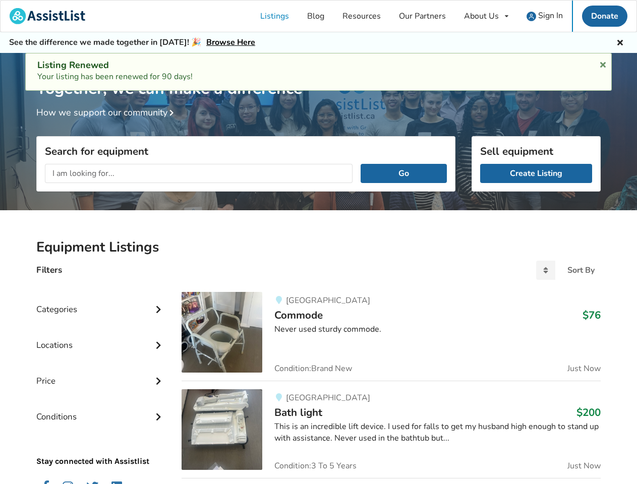 Image resolution: width=637 pixels, height=484 pixels. What do you see at coordinates (49, 270) in the screenshot?
I see `h4: Filters` at bounding box center [49, 270].